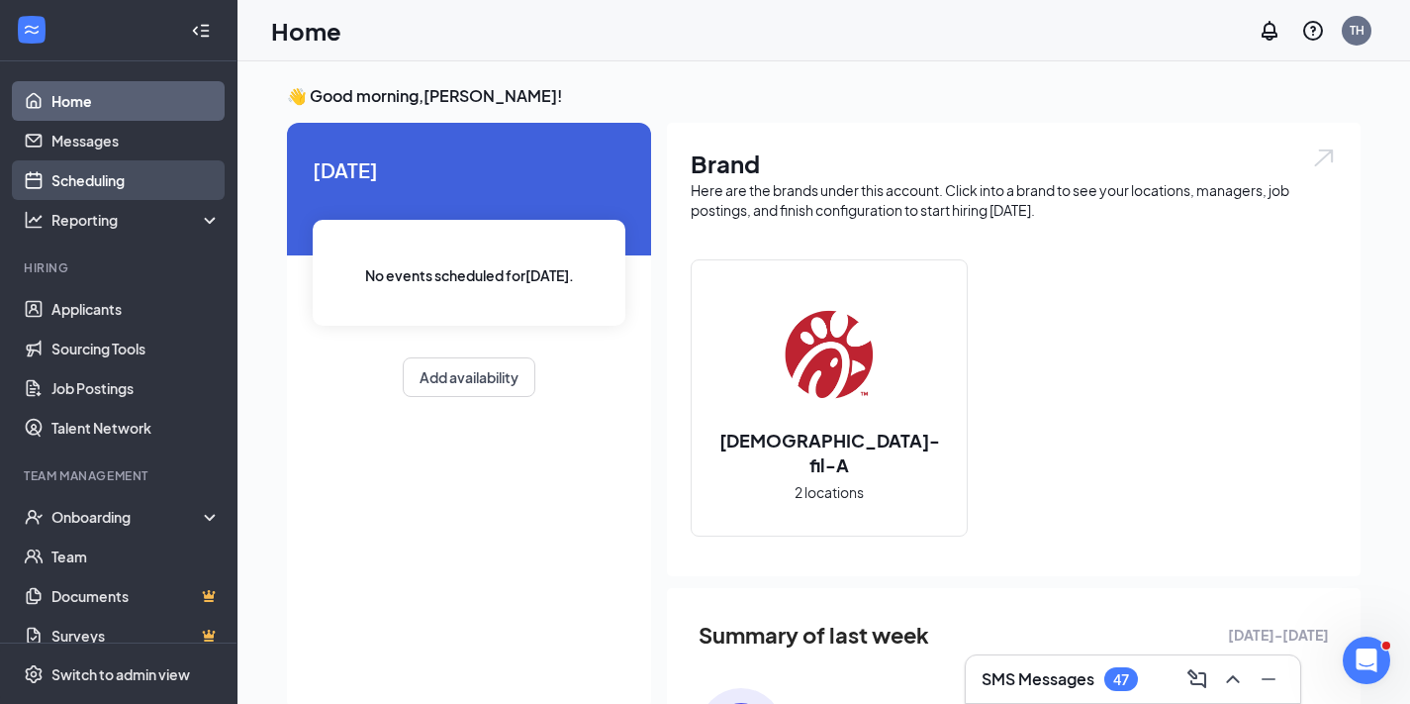  I want to click on svg: Minimize, so click(1269, 679).